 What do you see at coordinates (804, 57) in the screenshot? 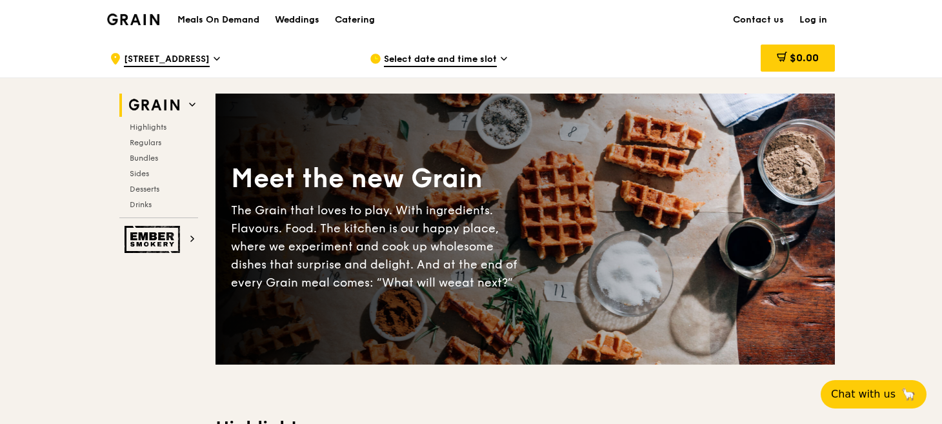
I see `span: $0.00` at bounding box center [804, 57].